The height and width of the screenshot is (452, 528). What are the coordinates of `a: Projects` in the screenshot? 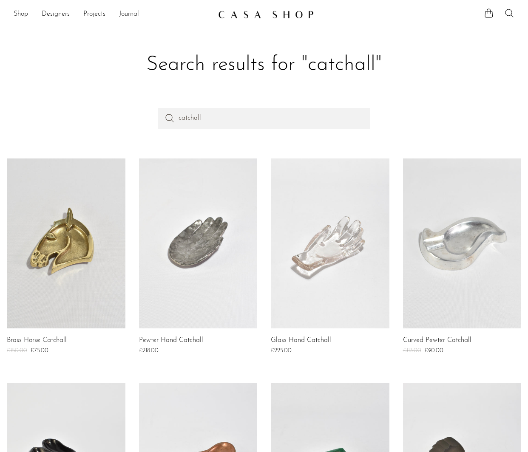 It's located at (94, 14).